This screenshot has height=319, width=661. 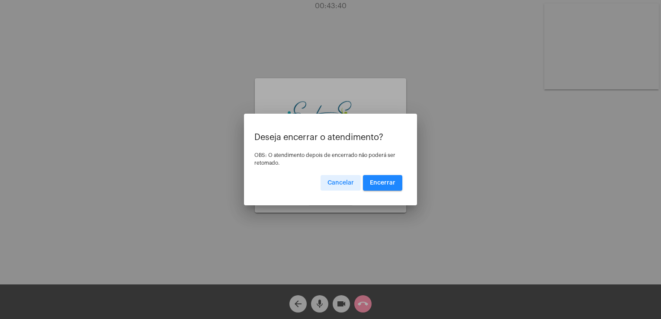 I want to click on span: Cancelar, so click(x=340, y=183).